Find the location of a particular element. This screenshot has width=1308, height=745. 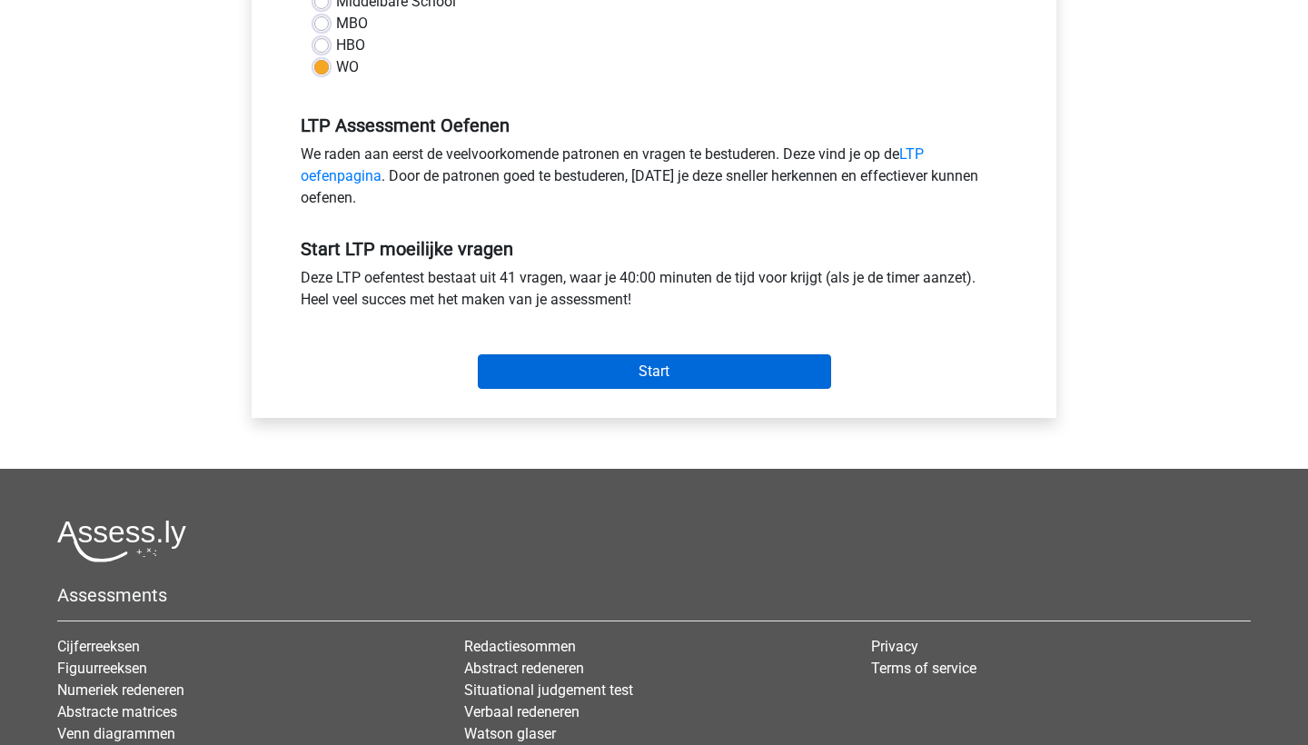

a: Cijferreeksen is located at coordinates (98, 646).